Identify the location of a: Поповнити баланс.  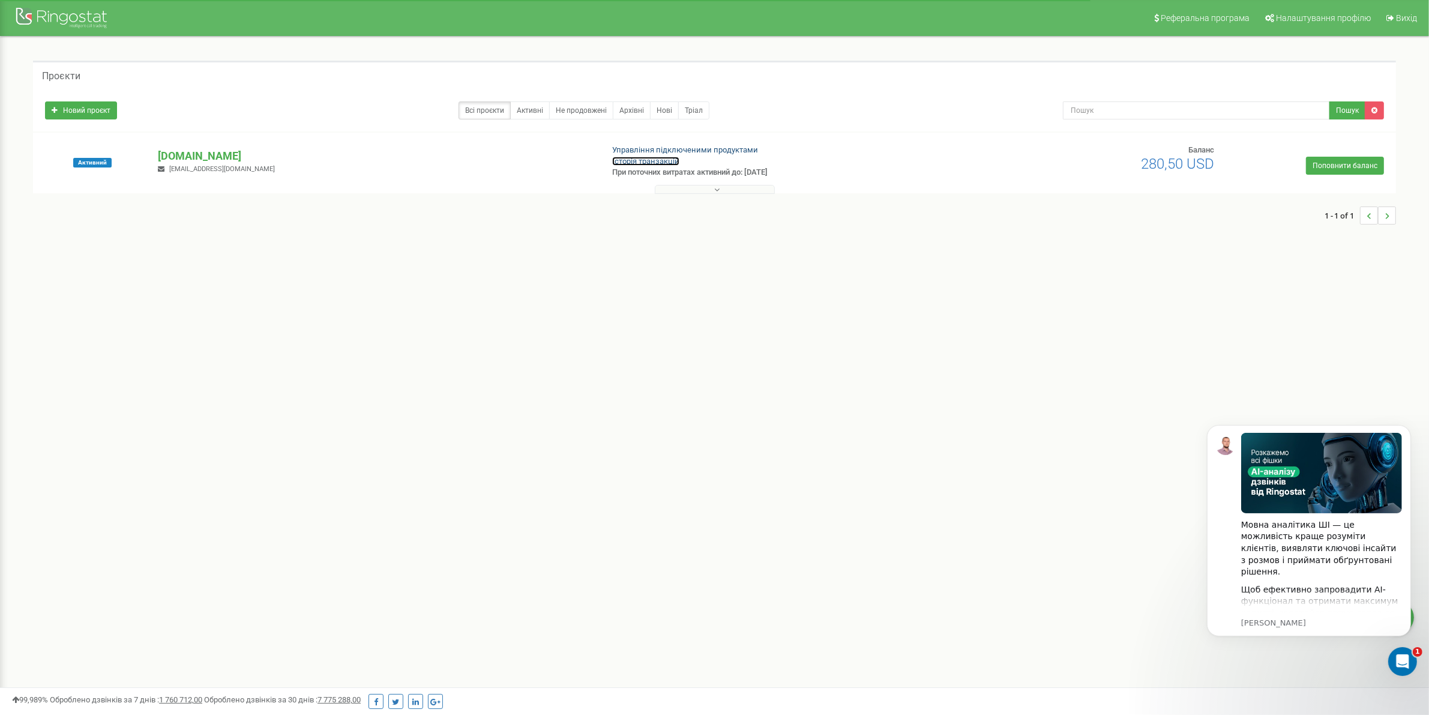
(1345, 166).